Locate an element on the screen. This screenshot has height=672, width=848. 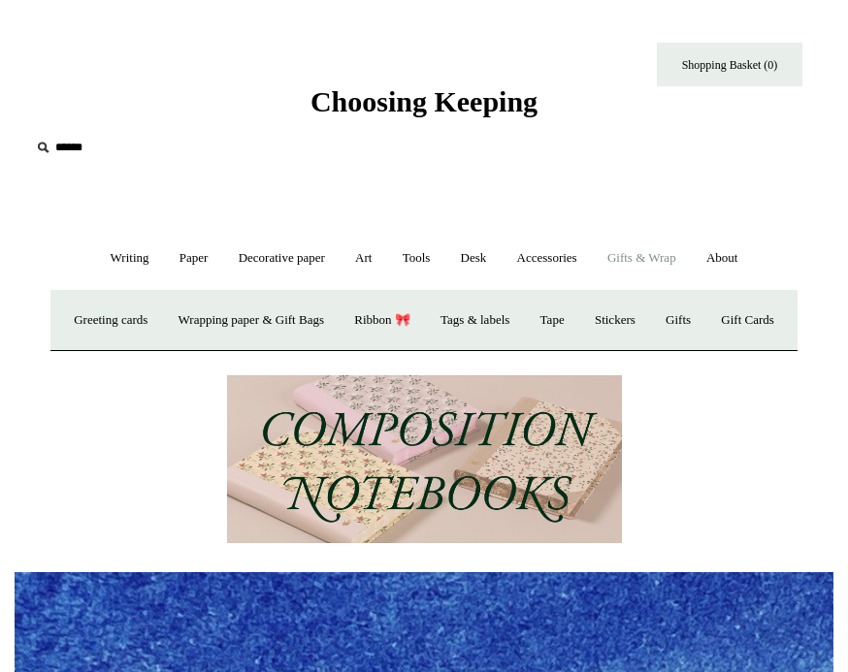
span: Choosing Keeping is located at coordinates (424, 101).